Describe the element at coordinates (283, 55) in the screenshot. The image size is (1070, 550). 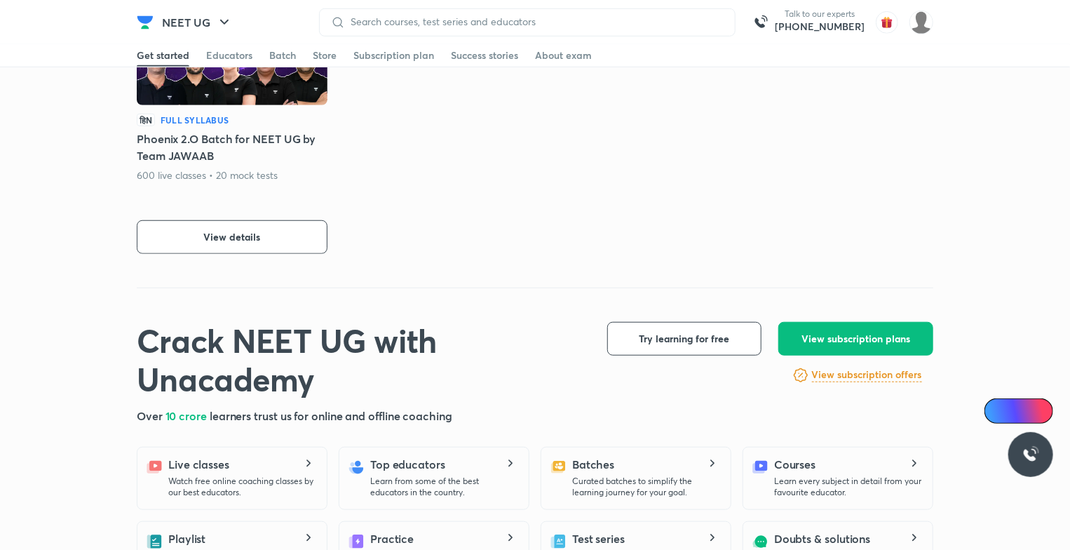
I see `div: Batch` at that location.